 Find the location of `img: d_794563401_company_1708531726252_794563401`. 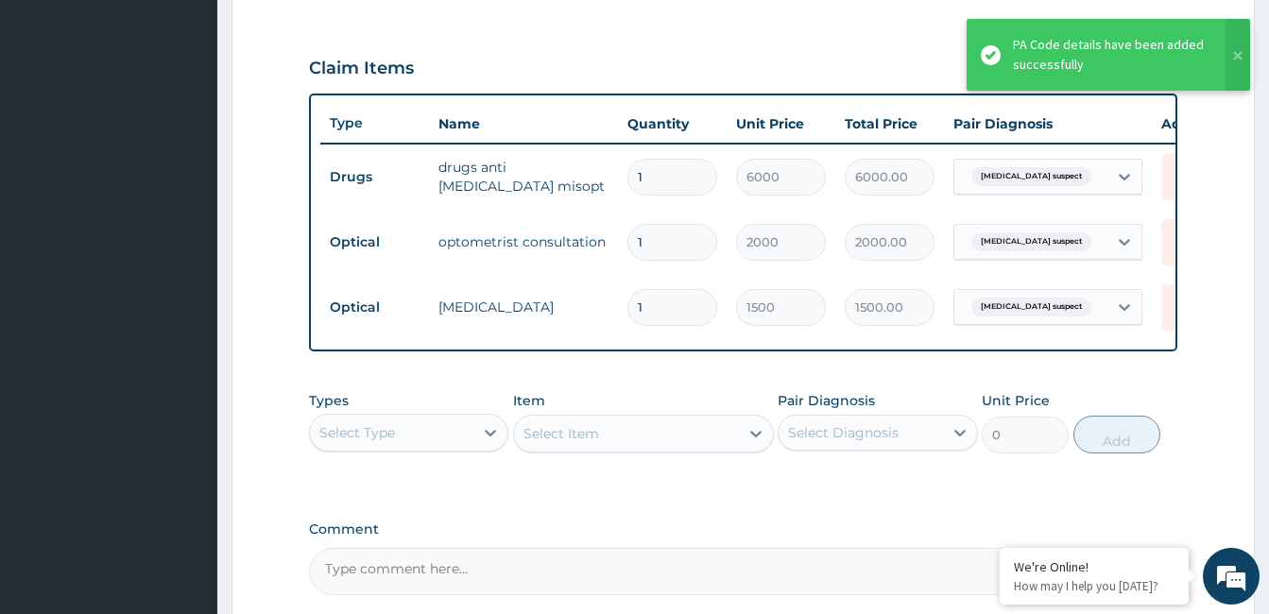

img: d_794563401_company_1708531726252_794563401 is located at coordinates (56, 118).